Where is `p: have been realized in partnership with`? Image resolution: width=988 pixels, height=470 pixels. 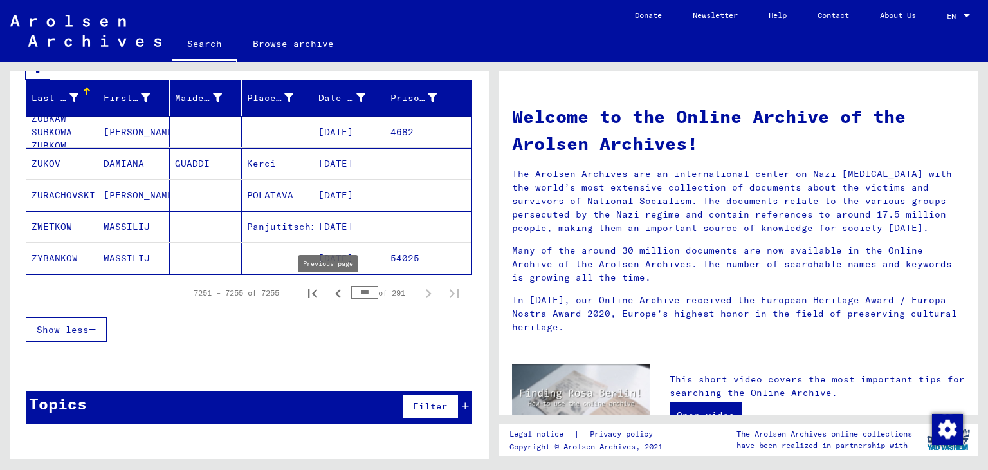 p: have been realized in partnership with is located at coordinates (824, 445).